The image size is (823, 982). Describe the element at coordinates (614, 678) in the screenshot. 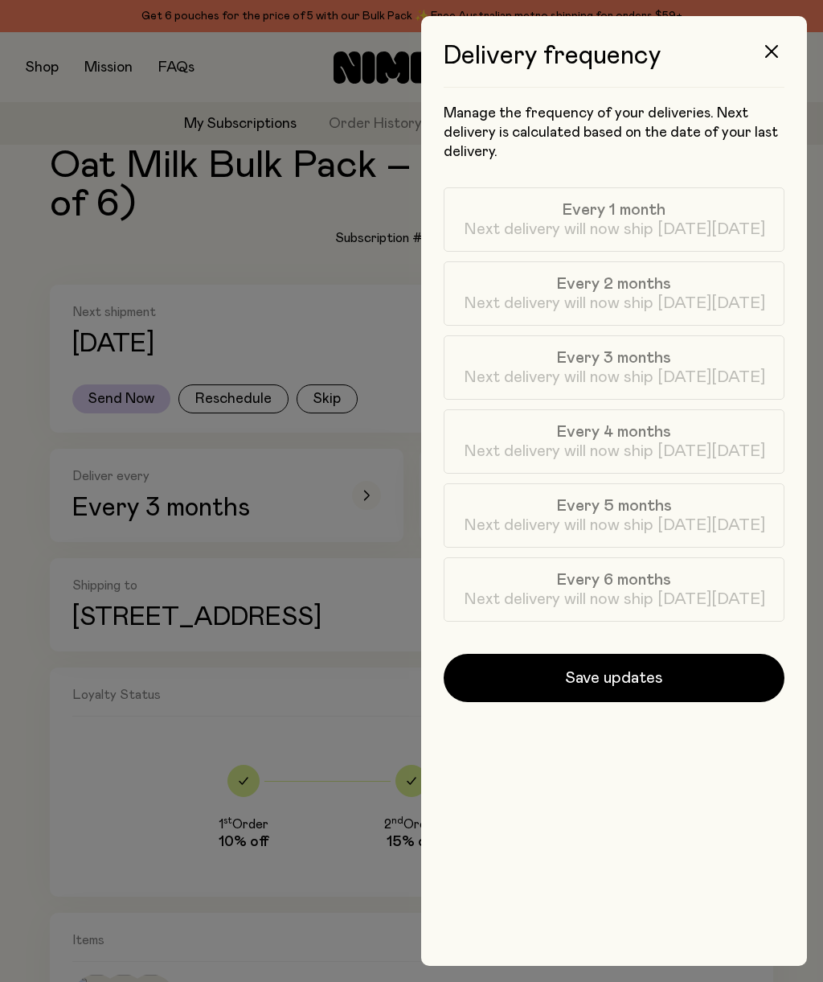

I see `button: Save updates` at that location.